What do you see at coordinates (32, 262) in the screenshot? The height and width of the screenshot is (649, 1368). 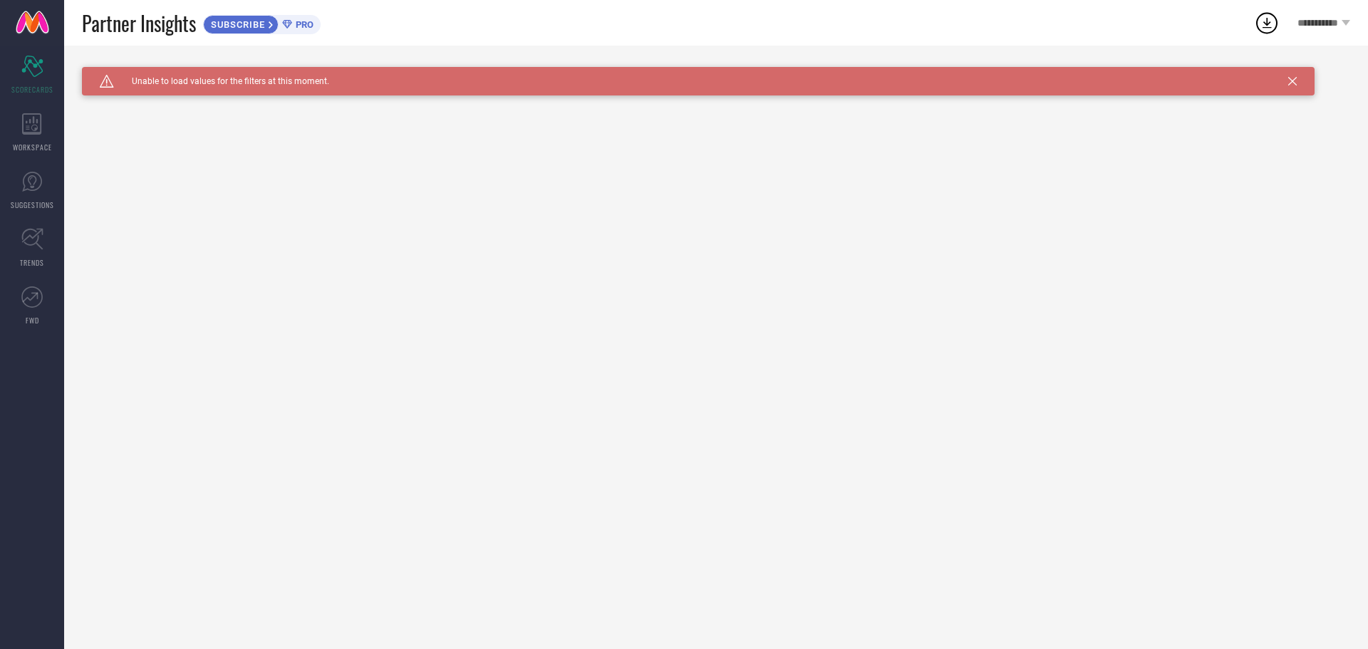 I see `span: TRENDS` at bounding box center [32, 262].